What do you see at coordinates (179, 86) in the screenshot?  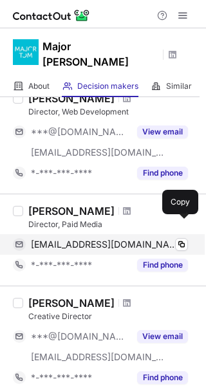 I see `span: Similar` at bounding box center [179, 86].